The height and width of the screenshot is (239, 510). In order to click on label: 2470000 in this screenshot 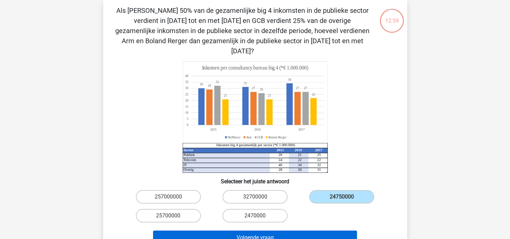, I will do `click(255, 216)`.